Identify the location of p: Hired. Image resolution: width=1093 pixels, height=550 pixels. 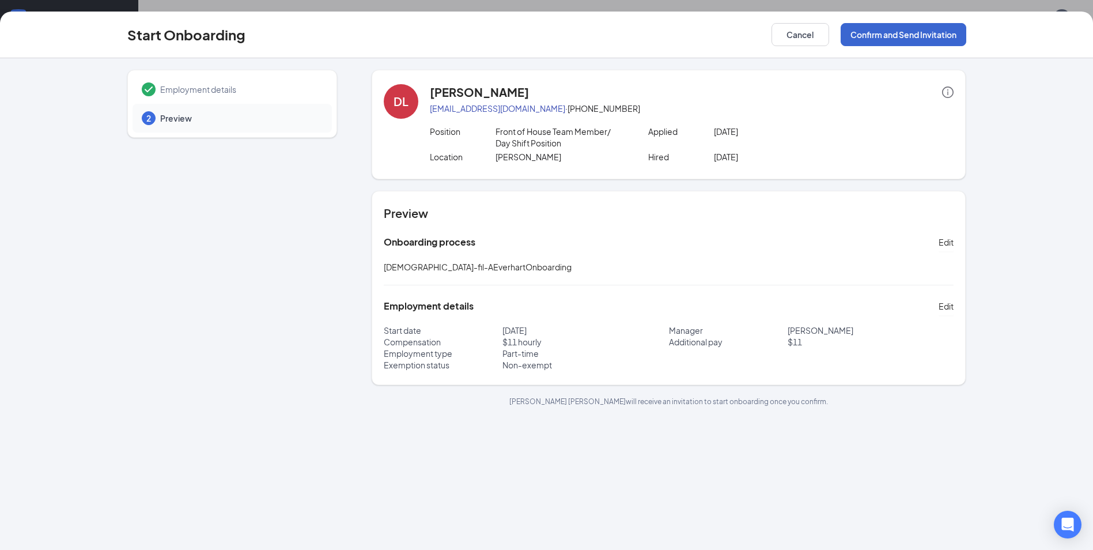
(681, 157).